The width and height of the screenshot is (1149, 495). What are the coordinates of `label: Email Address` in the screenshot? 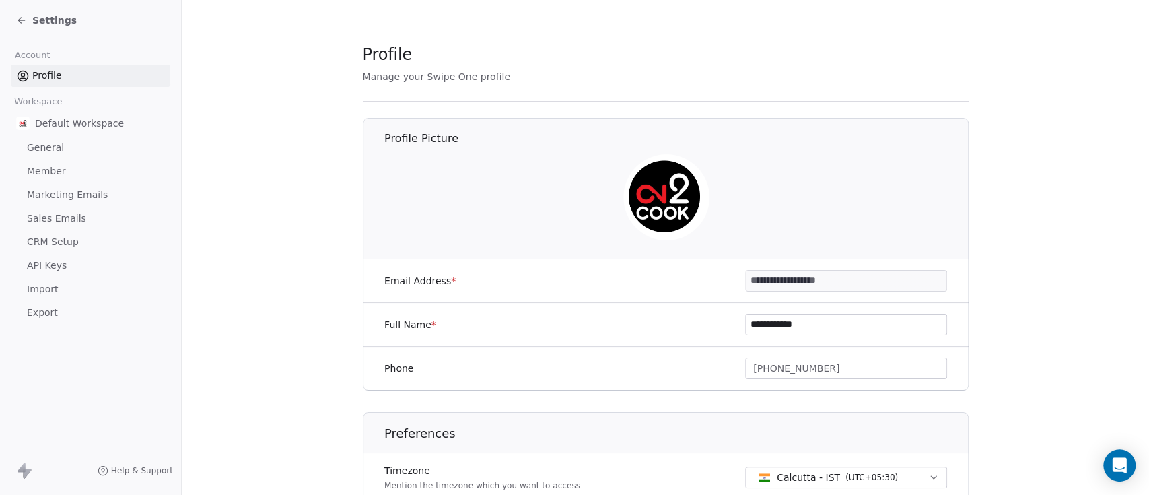 It's located at (420, 281).